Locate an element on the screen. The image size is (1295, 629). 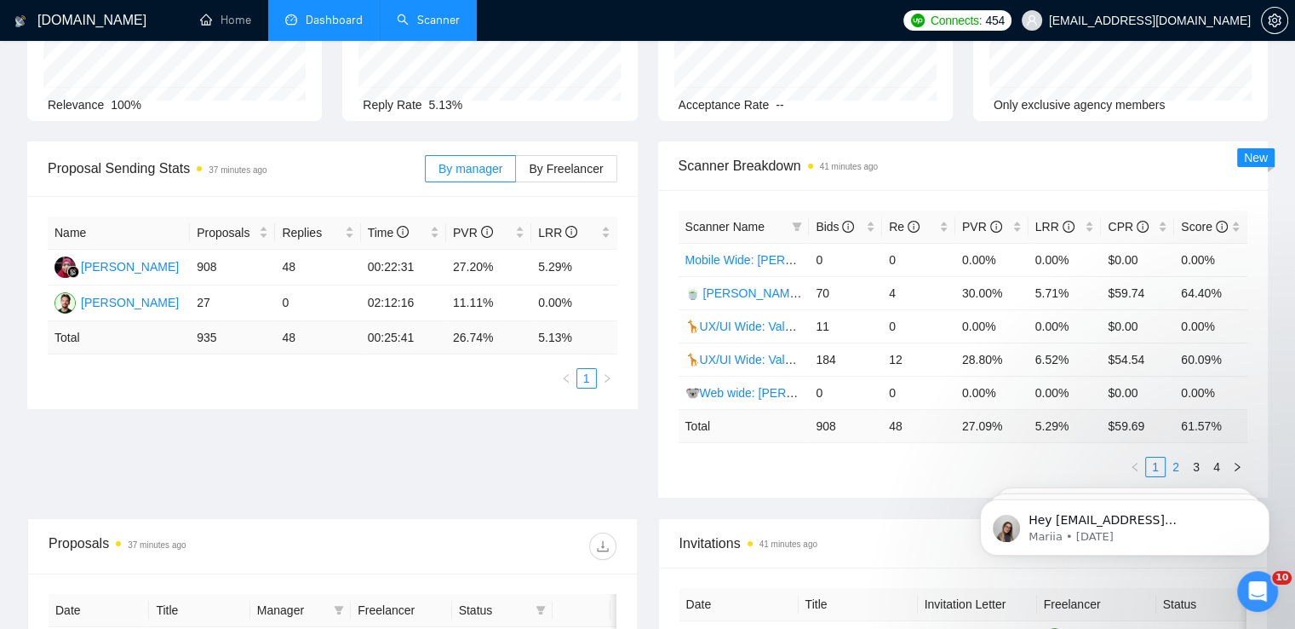
img: gigradar-bm.png is located at coordinates (73, 272).